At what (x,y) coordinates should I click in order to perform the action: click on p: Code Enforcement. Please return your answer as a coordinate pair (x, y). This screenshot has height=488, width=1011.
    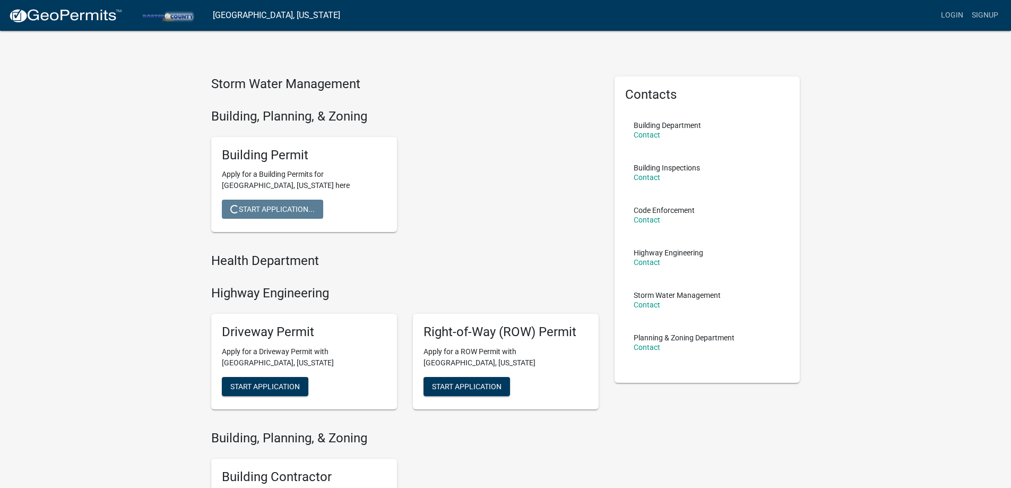
    Looking at the image, I should click on (664, 210).